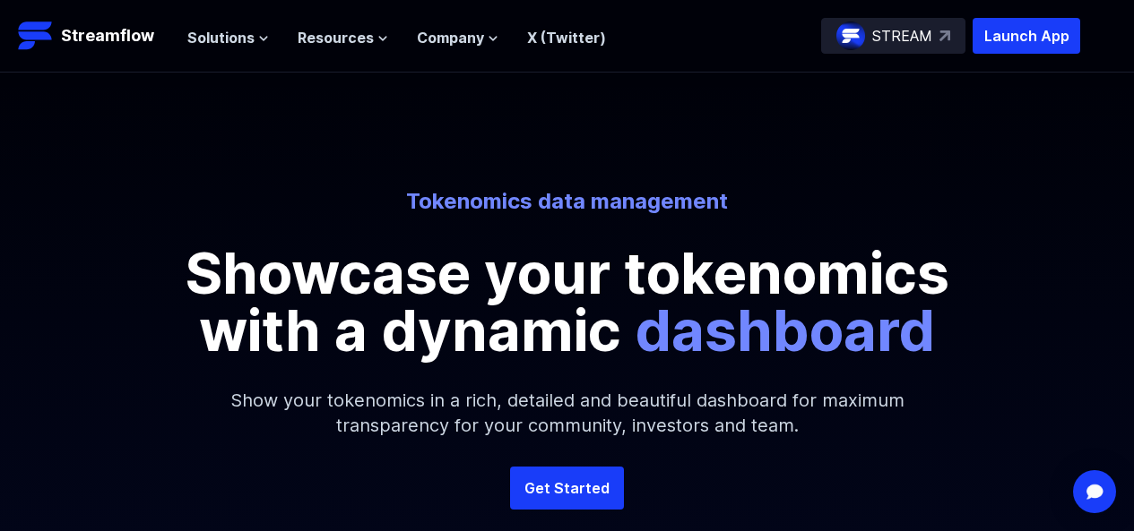 The image size is (1134, 531). I want to click on p: Launch App, so click(1026, 36).